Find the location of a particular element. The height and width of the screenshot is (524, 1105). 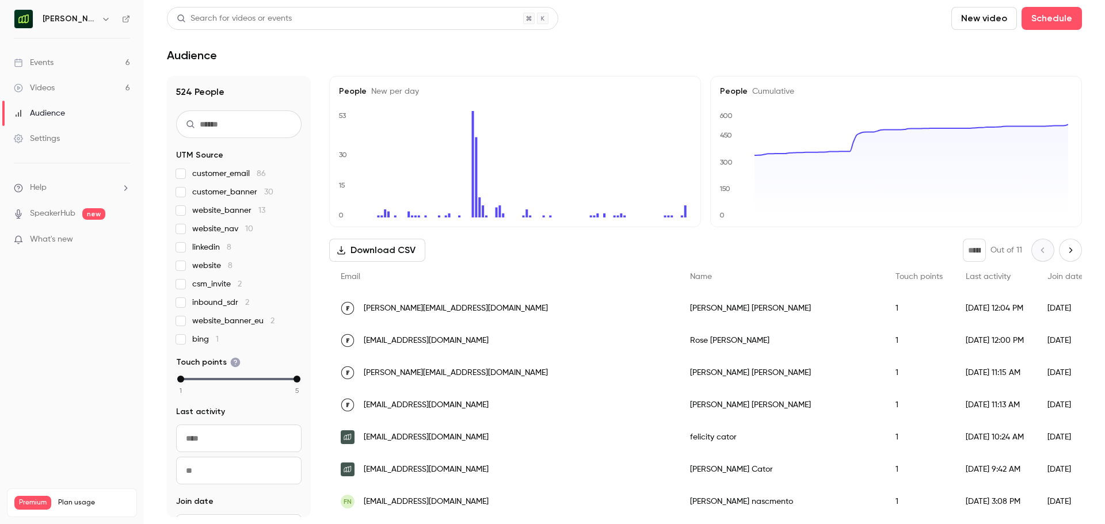

button: New video is located at coordinates (984, 18).